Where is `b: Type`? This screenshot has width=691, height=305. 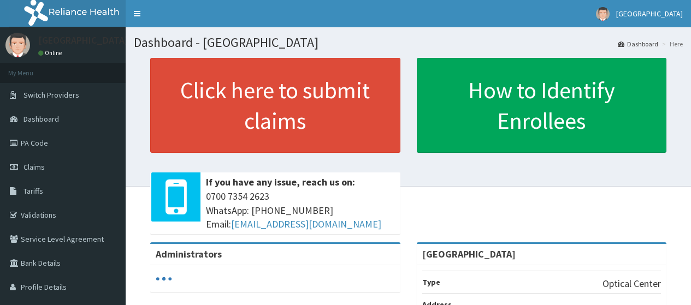
b: Type is located at coordinates (431, 282).